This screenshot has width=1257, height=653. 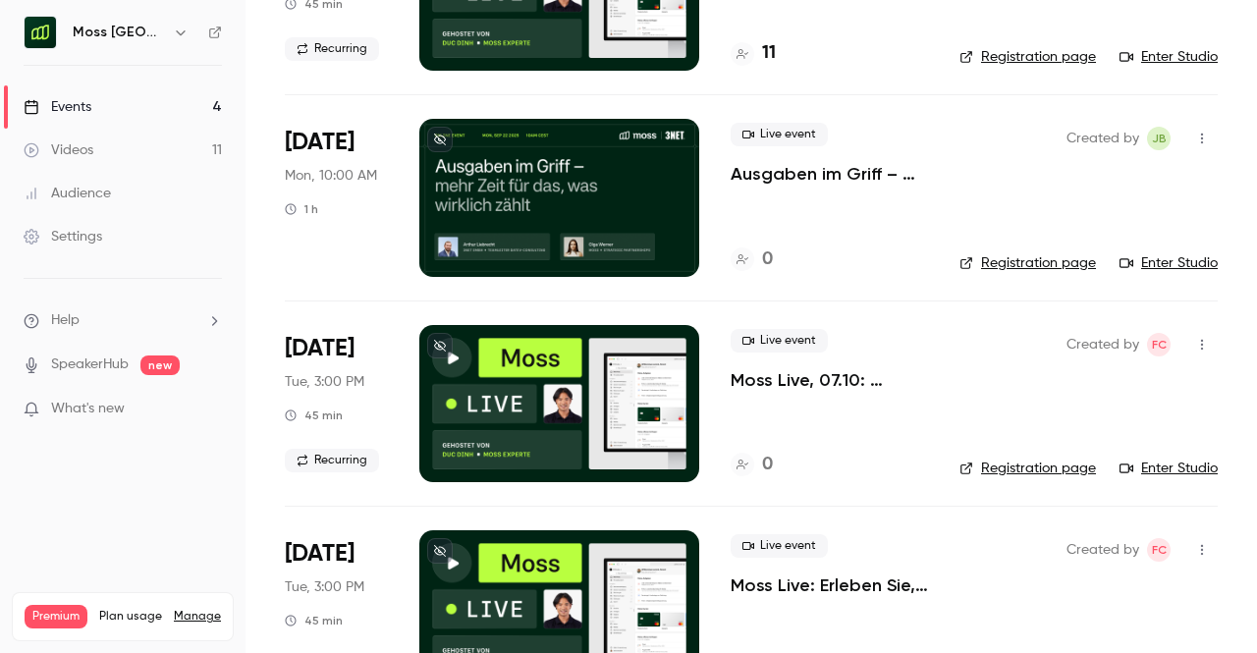 What do you see at coordinates (829, 380) in the screenshot?
I see `p: Moss Live, 07.10: Erleben Sie, wie Moss Ausgabenmanagement automatisiert` at bounding box center [829, 380].